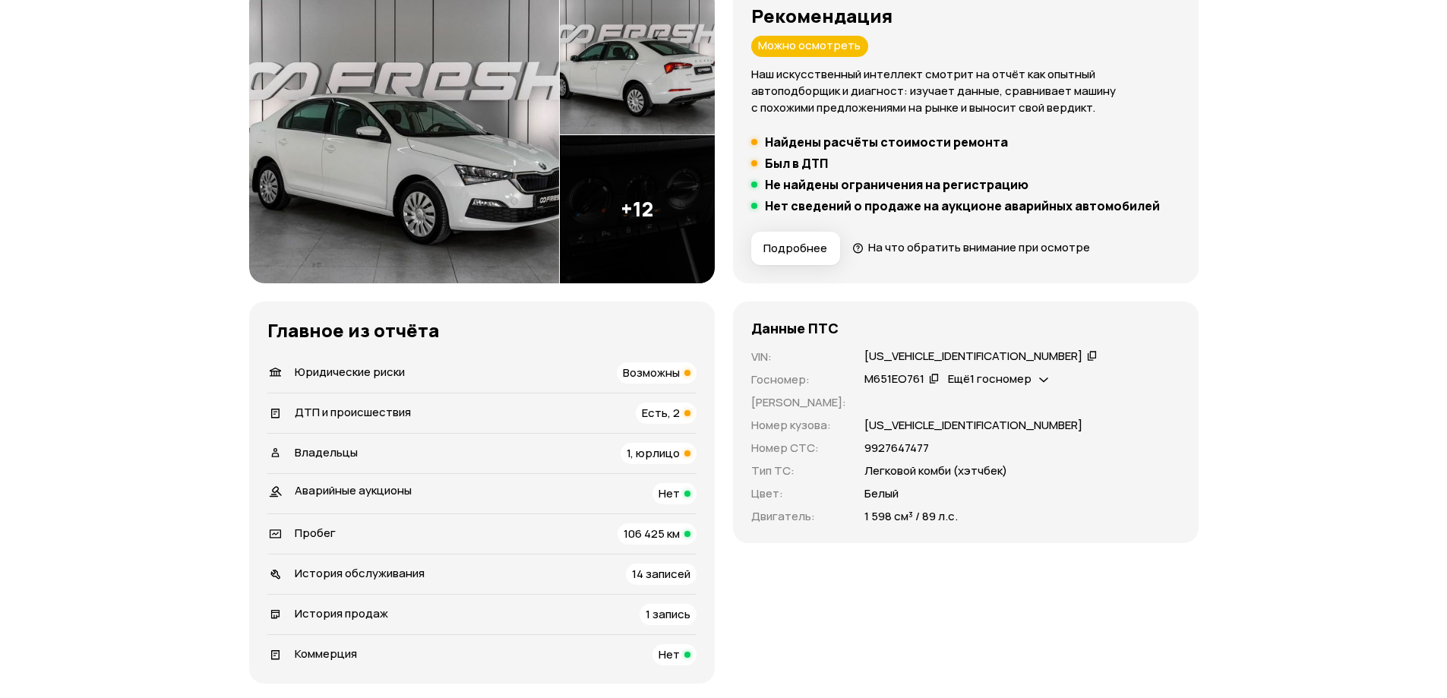 The height and width of the screenshot is (698, 1447). What do you see at coordinates (341, 613) in the screenshot?
I see `span: История продаж` at bounding box center [341, 613].